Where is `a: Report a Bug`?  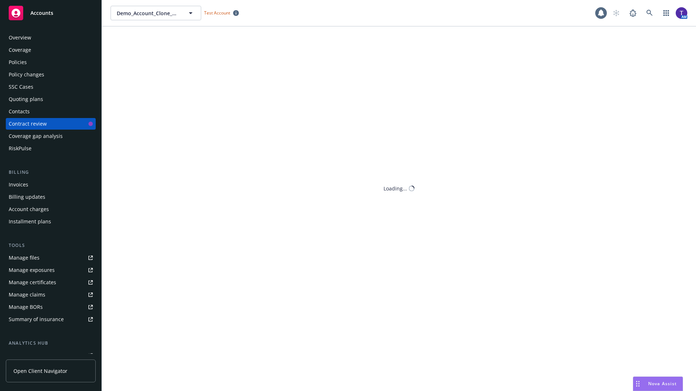 a: Report a Bug is located at coordinates (633, 13).